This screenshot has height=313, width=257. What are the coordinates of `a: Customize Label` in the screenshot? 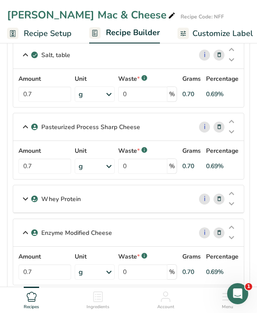 It's located at (215, 33).